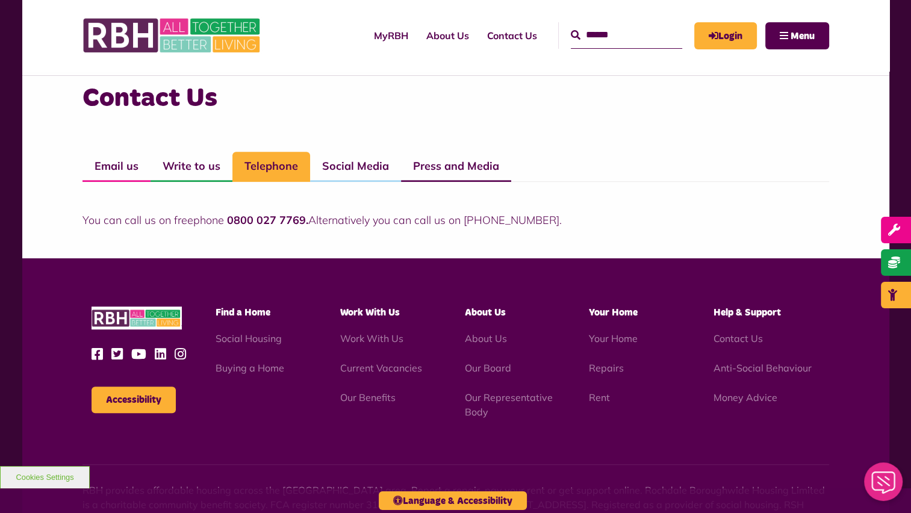 This screenshot has width=911, height=513. I want to click on button: Language & Accessibility, so click(453, 500).